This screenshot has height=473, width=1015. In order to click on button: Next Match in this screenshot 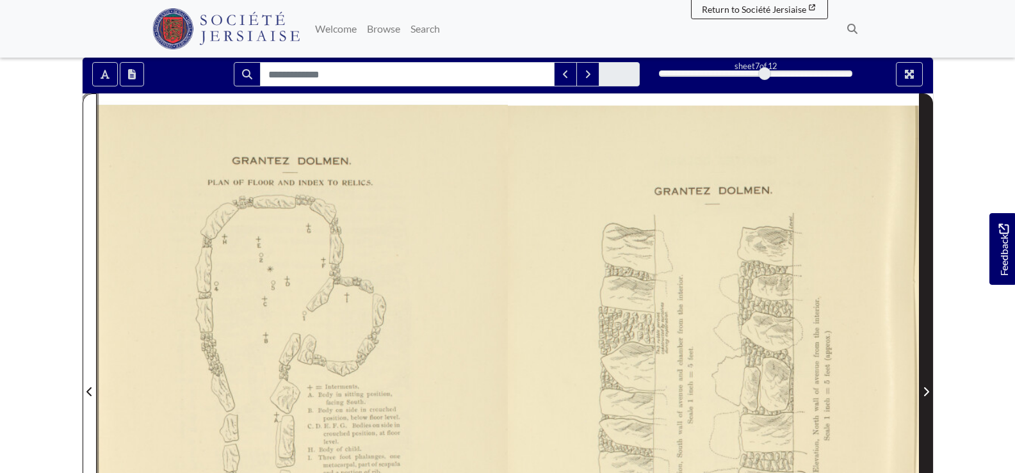, I will do `click(588, 74)`.